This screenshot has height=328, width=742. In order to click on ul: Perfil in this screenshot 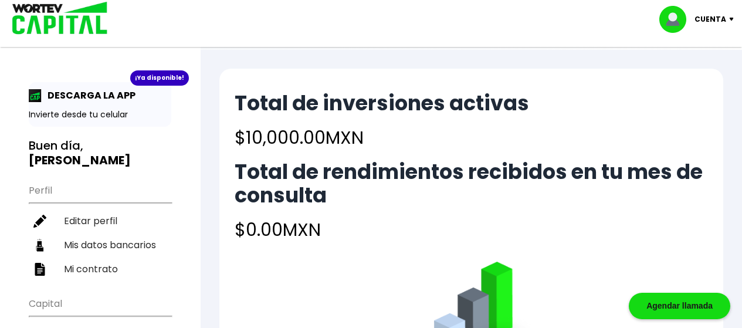, I will do `click(100, 229)`.